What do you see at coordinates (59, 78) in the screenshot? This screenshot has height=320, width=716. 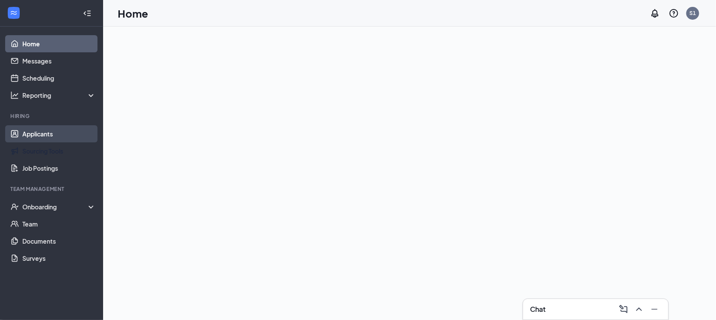 I see `a: Scheduling` at bounding box center [59, 78].